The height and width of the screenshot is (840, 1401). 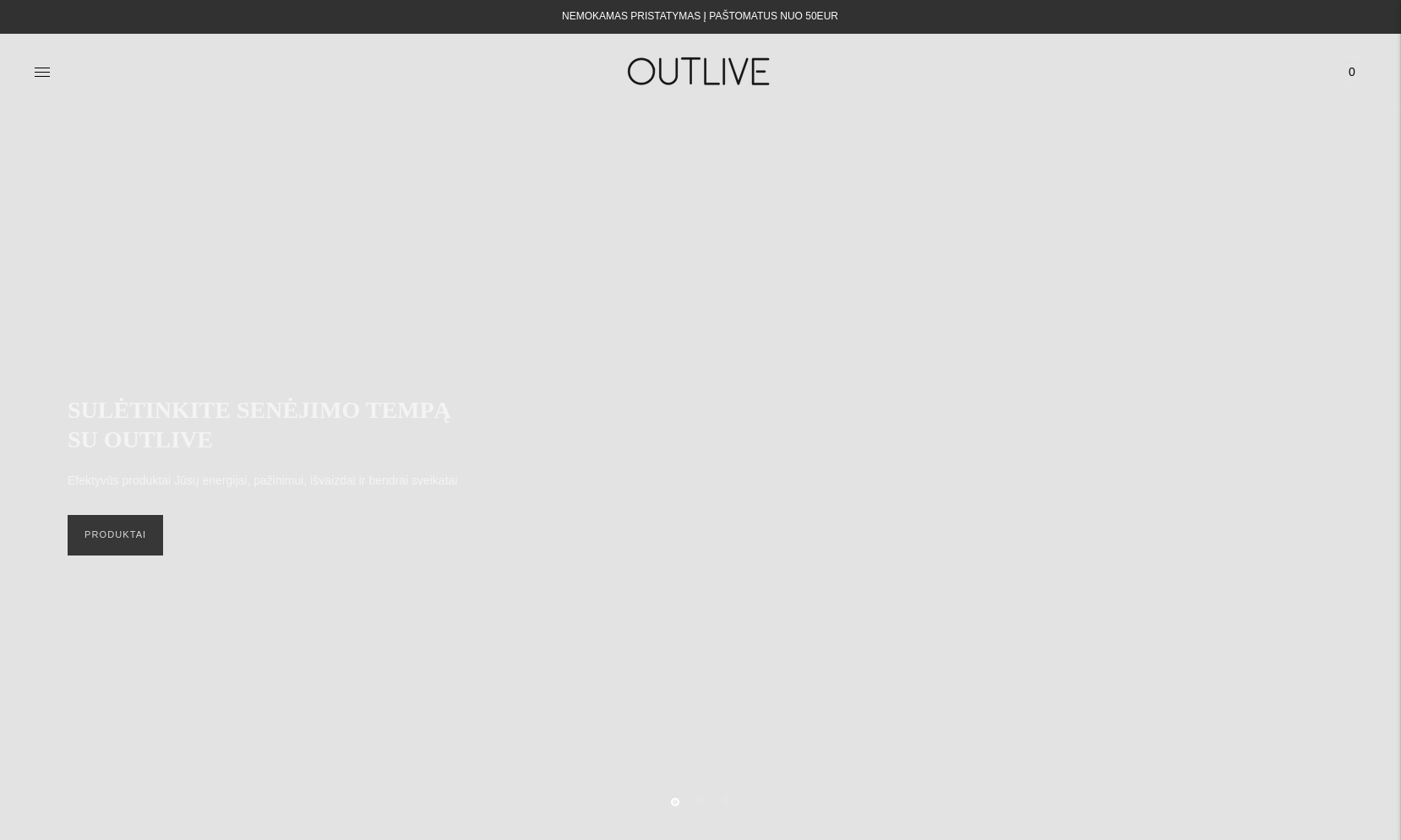 What do you see at coordinates (700, 71) in the screenshot?
I see `img: OUTLIVE` at bounding box center [700, 71].